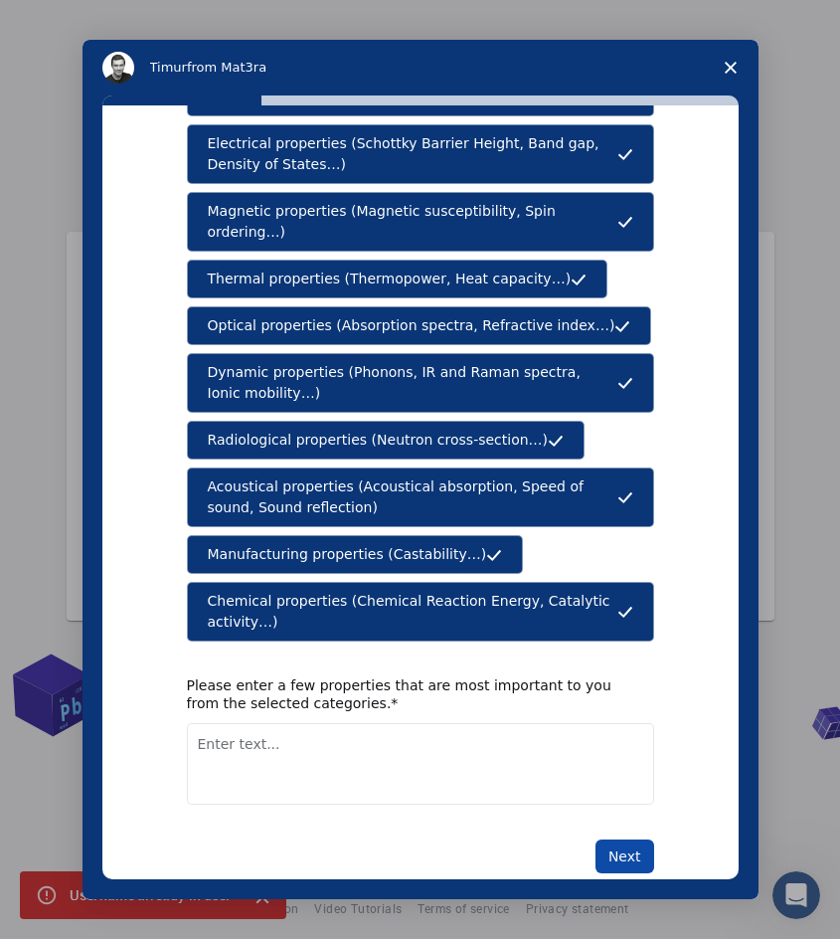 This screenshot has height=939, width=840. Describe the element at coordinates (398, 278) in the screenshot. I see `button: Thermal properties (Thermopower, Heat capacity…)` at that location.